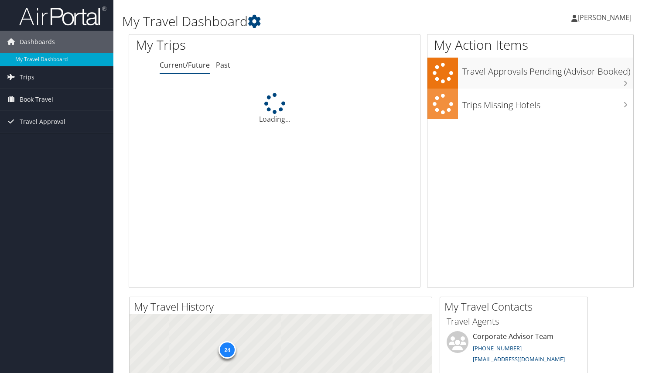 The image size is (649, 373). What do you see at coordinates (274, 109) in the screenshot?
I see `div: Loading...` at bounding box center [274, 109].